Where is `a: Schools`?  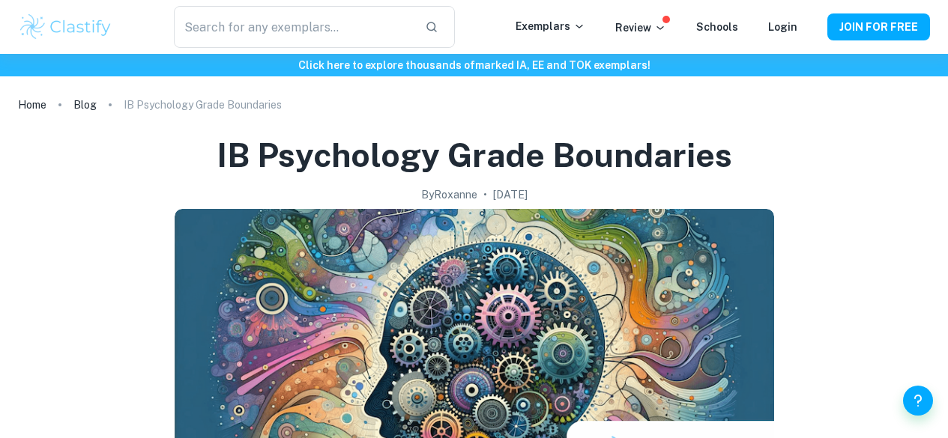 a: Schools is located at coordinates (717, 27).